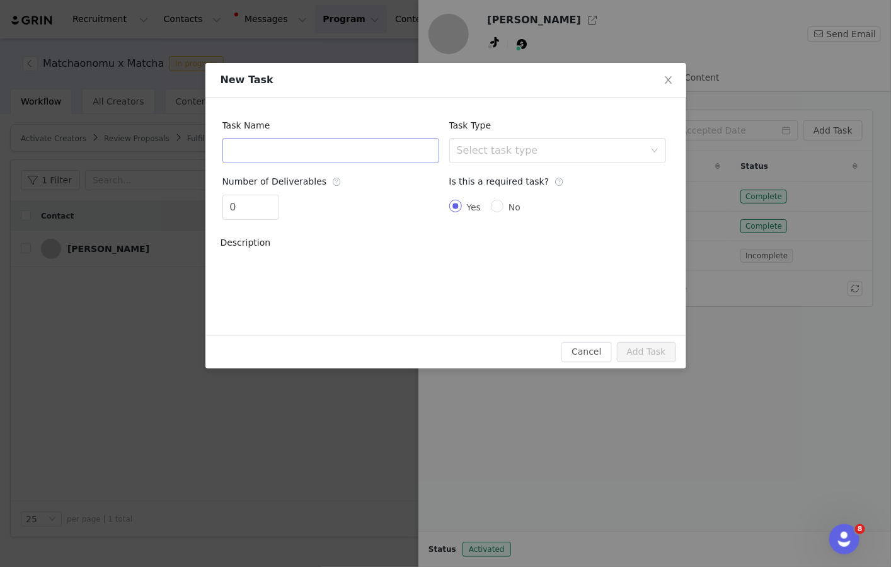  Describe the element at coordinates (473, 125) in the screenshot. I see `label: Task Type` at that location.